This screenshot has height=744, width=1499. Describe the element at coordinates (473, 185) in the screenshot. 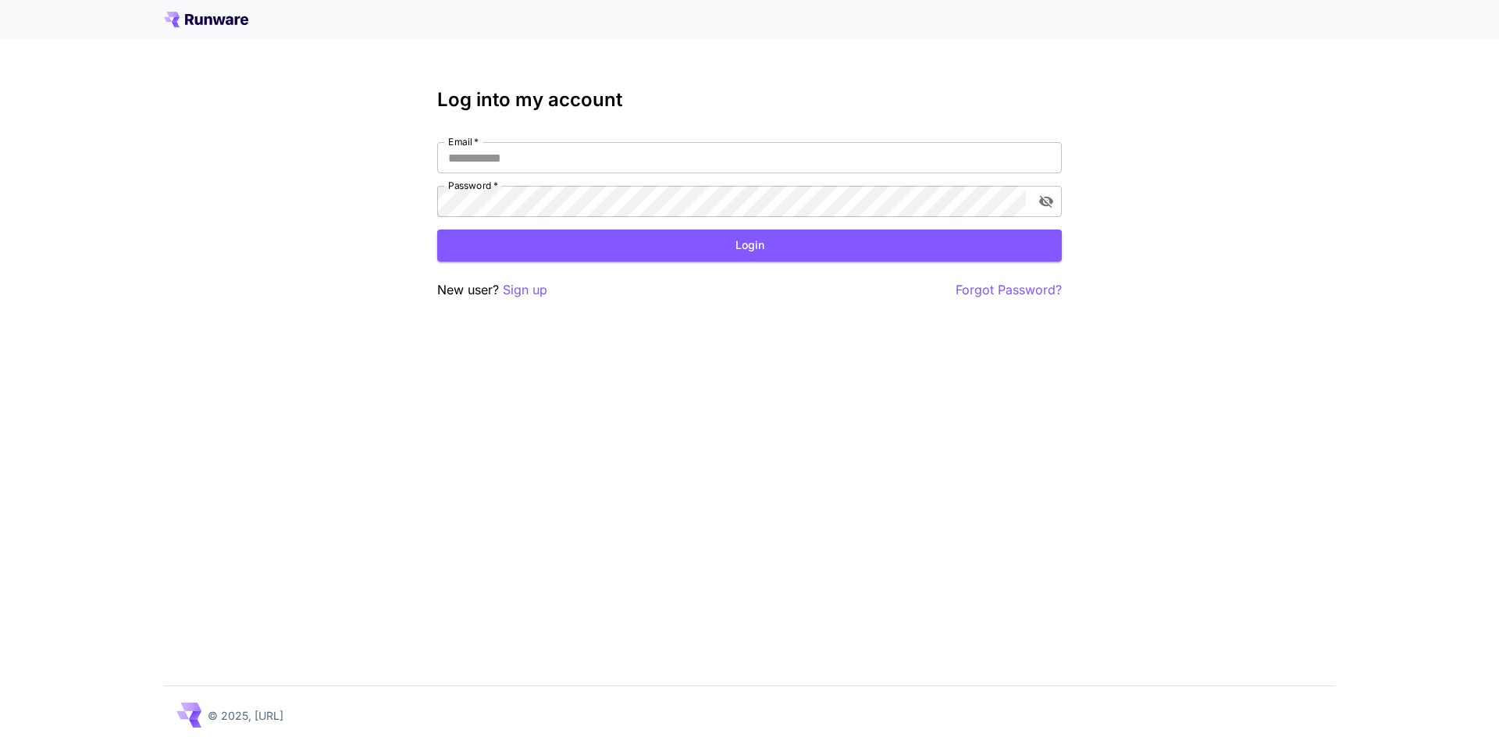

I see `label: Password` at that location.